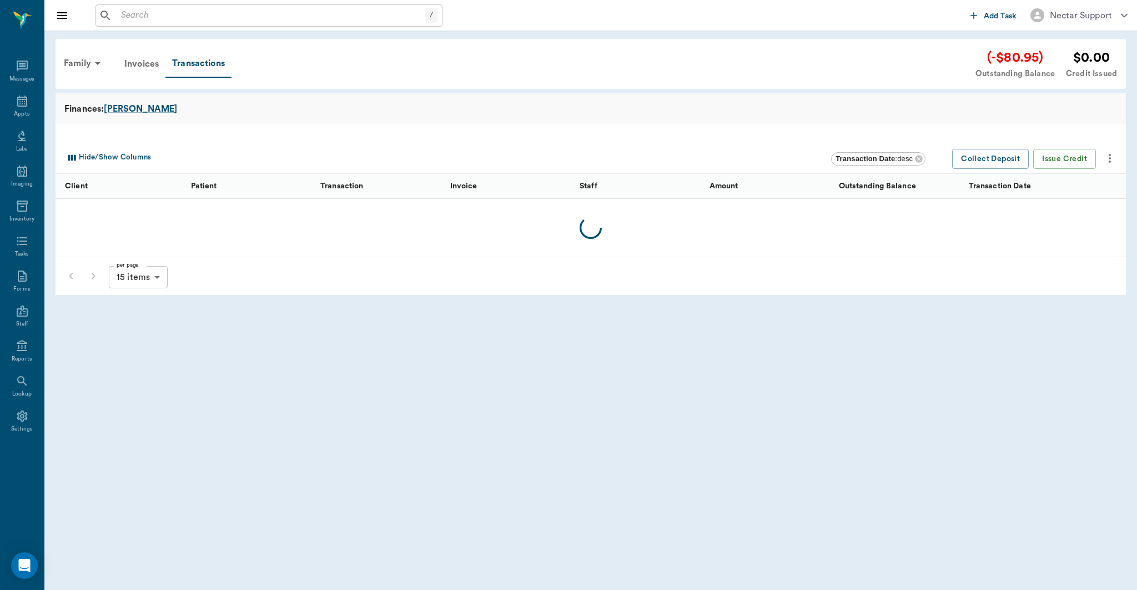 The image size is (1137, 590). What do you see at coordinates (1081, 16) in the screenshot?
I see `div: Nectar Support` at bounding box center [1081, 16].